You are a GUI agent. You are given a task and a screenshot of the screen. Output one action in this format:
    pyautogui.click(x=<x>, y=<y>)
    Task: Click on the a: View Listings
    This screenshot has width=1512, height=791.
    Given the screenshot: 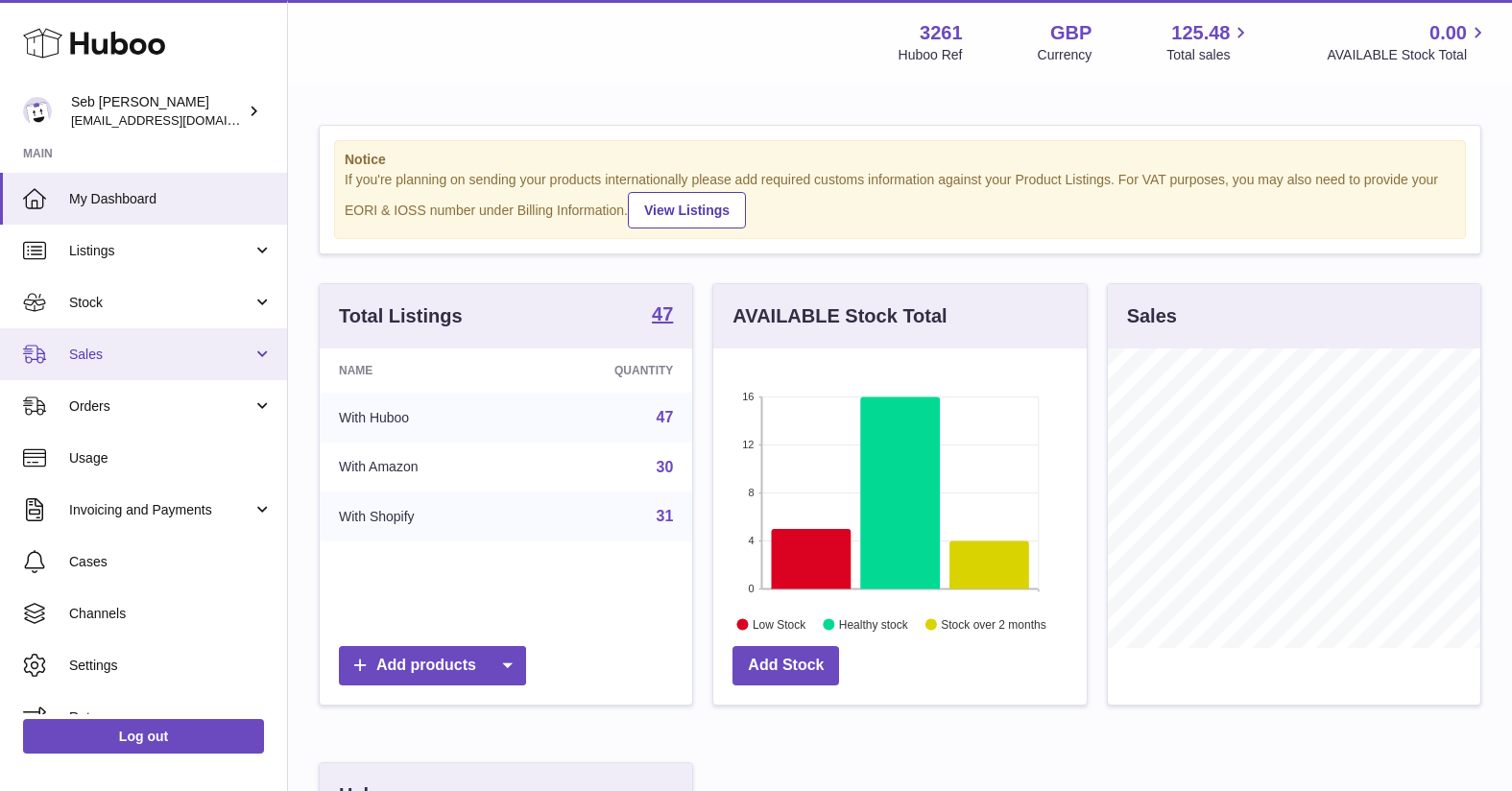 What is the action you would take?
    pyautogui.click(x=686, y=210)
    